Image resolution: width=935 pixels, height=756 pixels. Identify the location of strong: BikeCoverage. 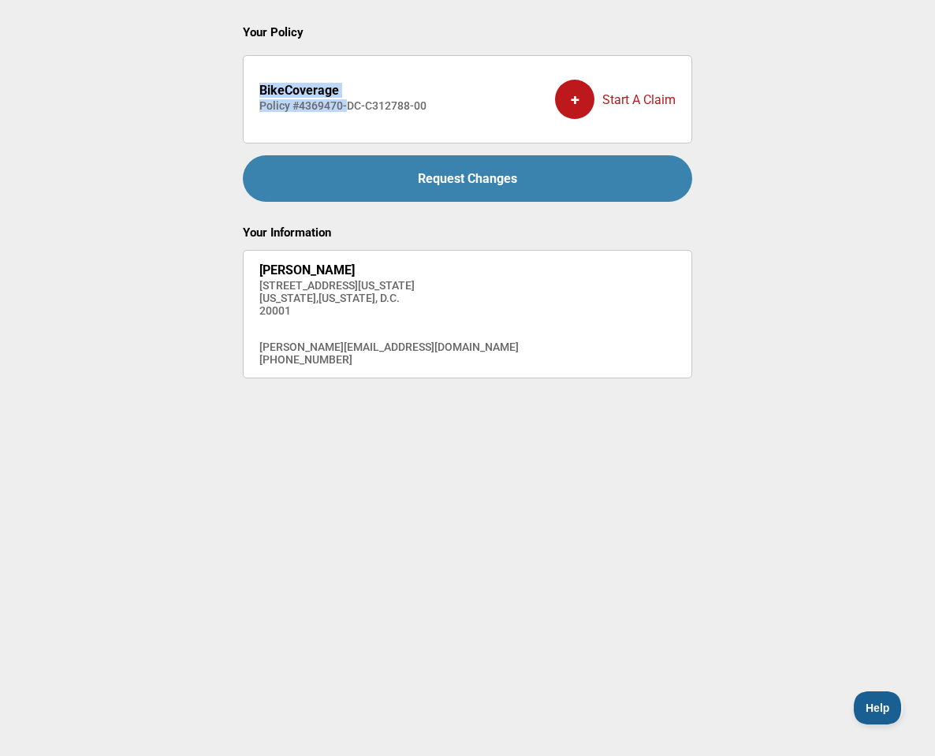
(299, 90).